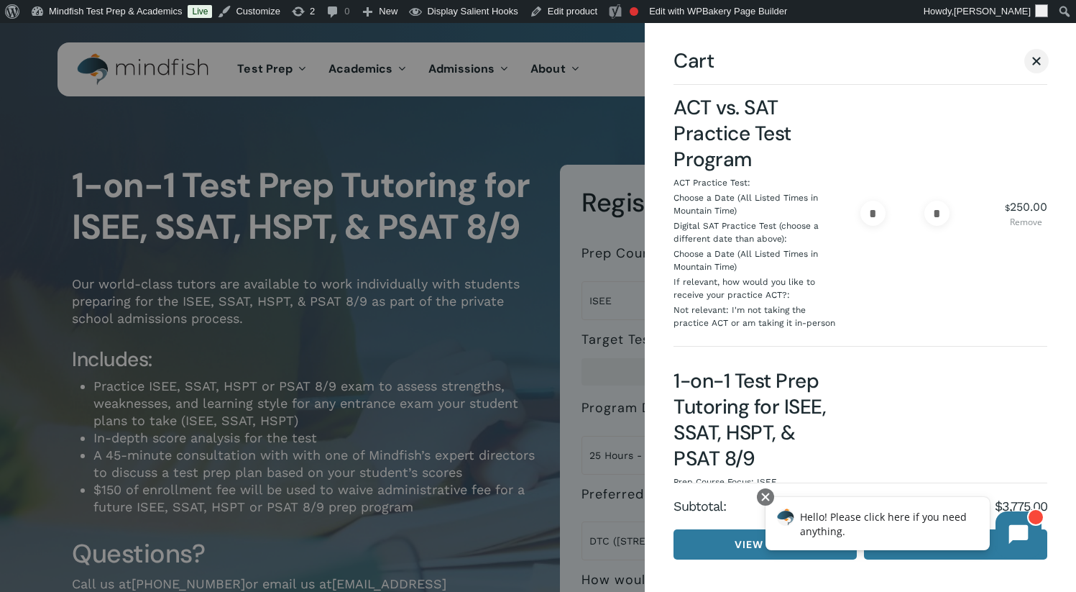  I want to click on strong: Subtotal:, so click(834, 506).